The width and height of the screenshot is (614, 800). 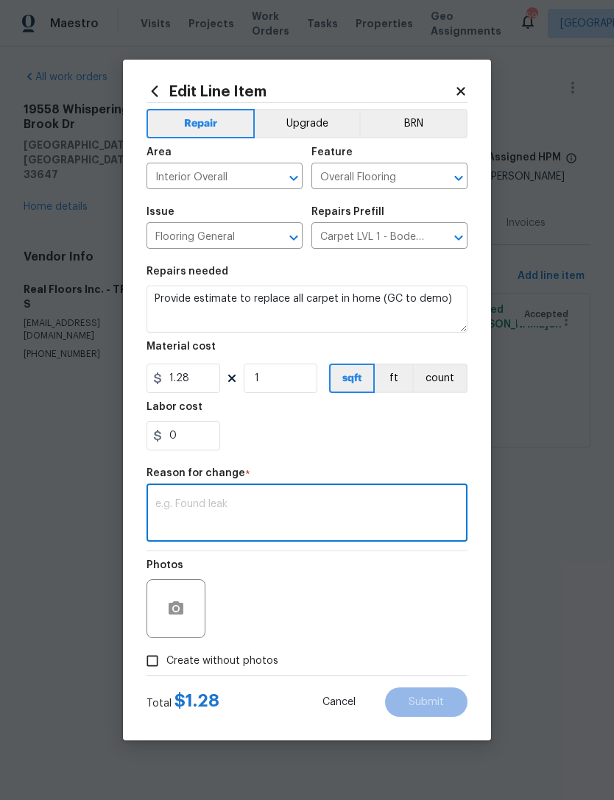 What do you see at coordinates (197, 701) in the screenshot?
I see `span: $ 1.28` at bounding box center [197, 701].